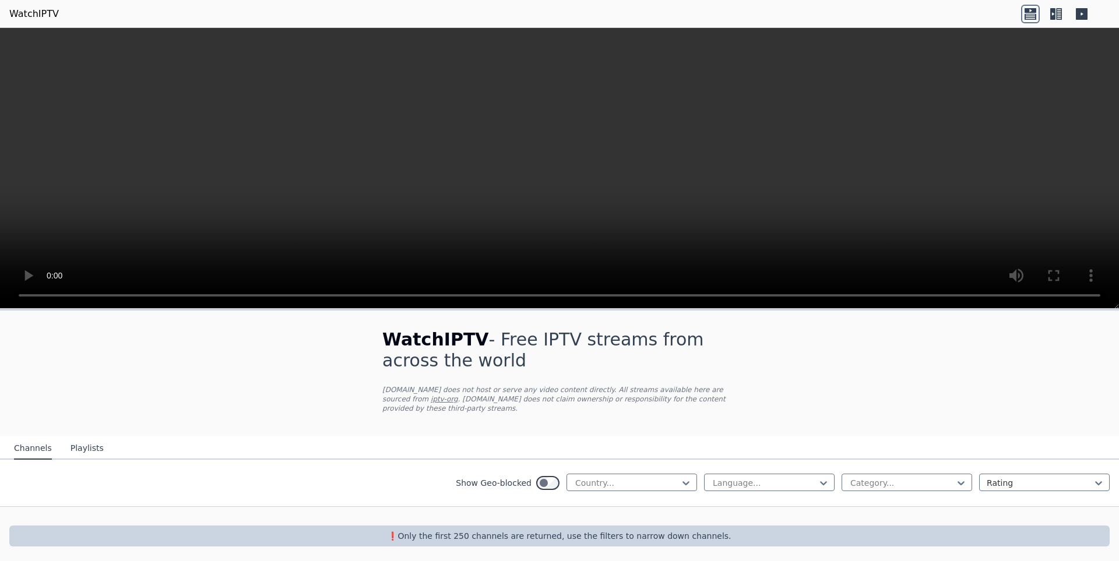 This screenshot has height=561, width=1119. I want to click on span: WatchIPTV, so click(435, 339).